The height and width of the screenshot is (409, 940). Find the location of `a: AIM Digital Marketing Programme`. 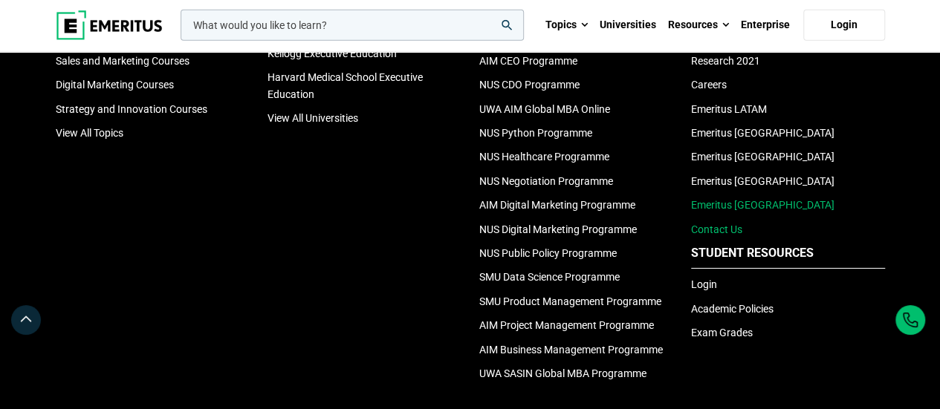

a: AIM Digital Marketing Programme is located at coordinates (557, 205).